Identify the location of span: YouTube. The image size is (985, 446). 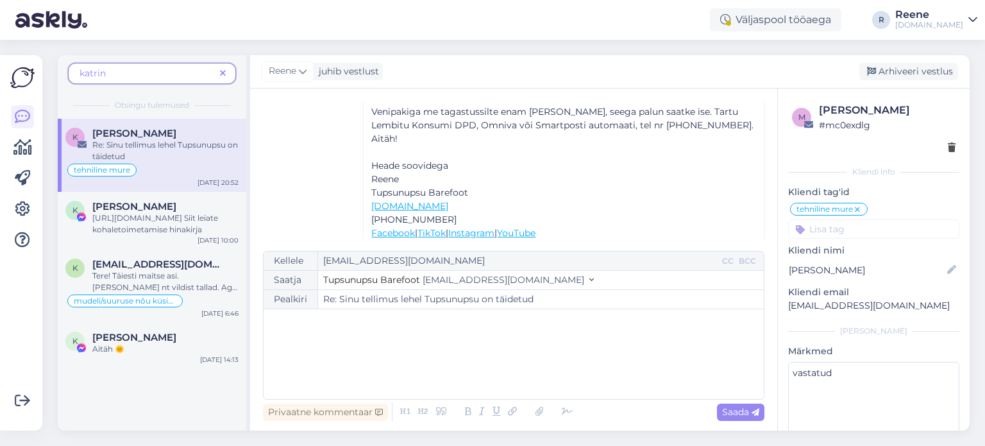
(516, 233).